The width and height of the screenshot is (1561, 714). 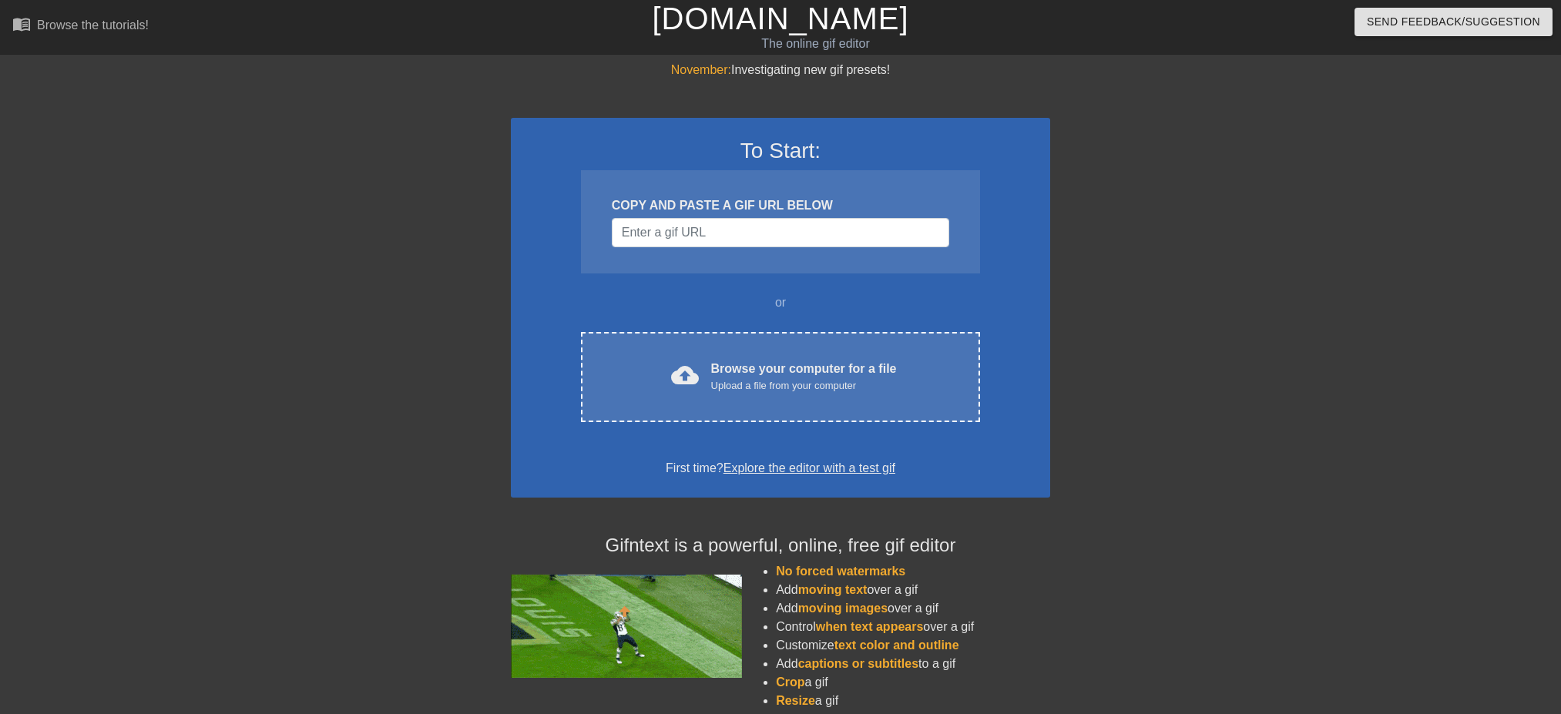 What do you see at coordinates (897, 645) in the screenshot?
I see `span: text color and outline` at bounding box center [897, 645].